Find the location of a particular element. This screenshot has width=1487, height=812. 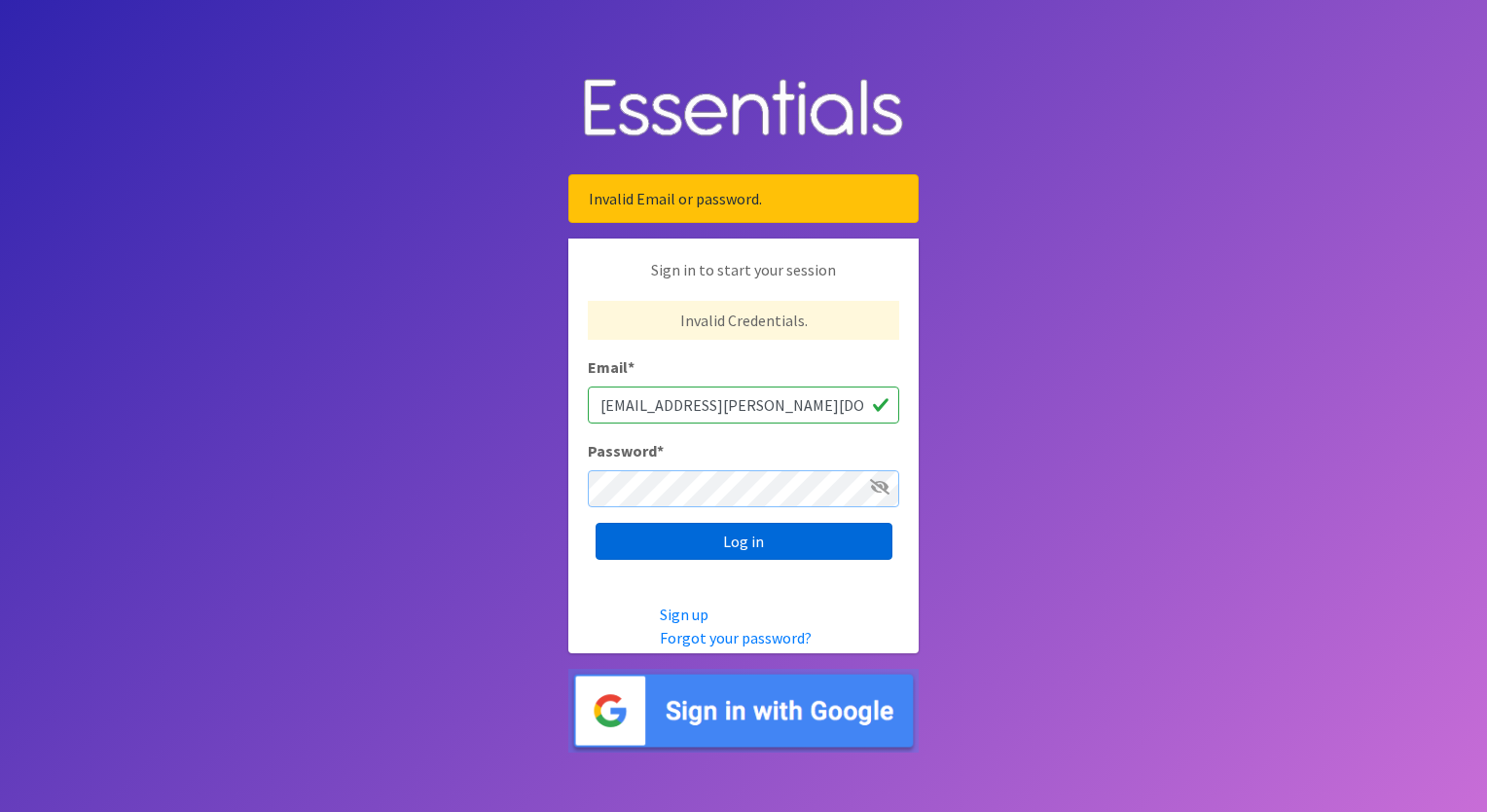

img: Human Essentials is located at coordinates (744, 109).